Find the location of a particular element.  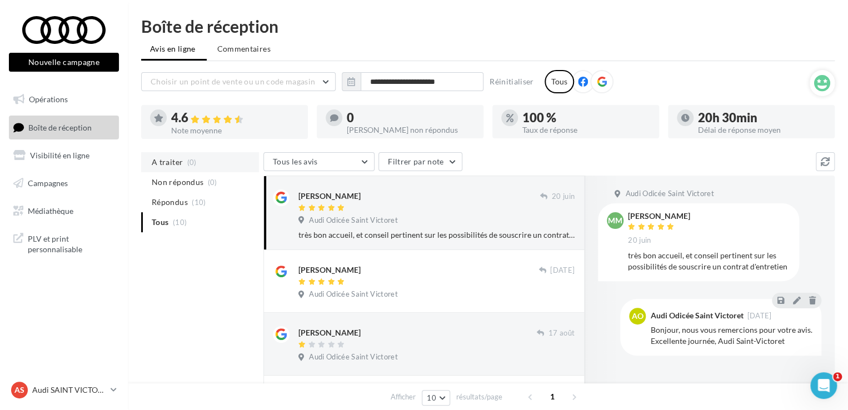

span: (10) is located at coordinates (198, 202).